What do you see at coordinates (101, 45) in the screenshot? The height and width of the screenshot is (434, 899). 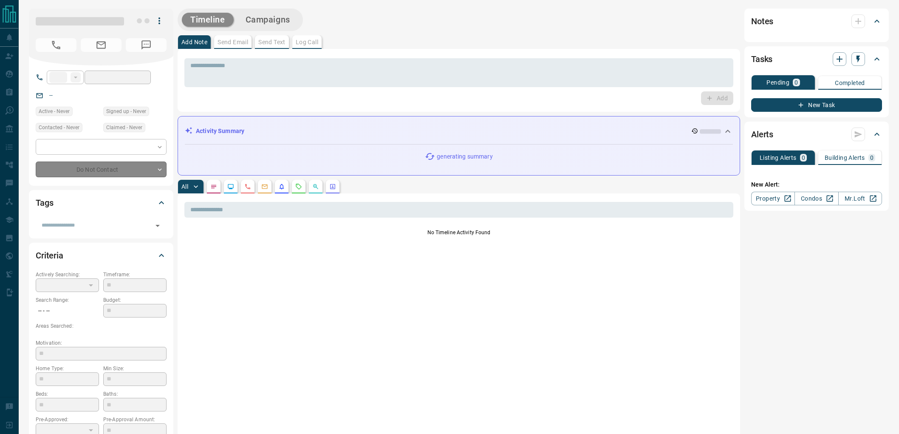 I see `span: No Email` at bounding box center [101, 45].